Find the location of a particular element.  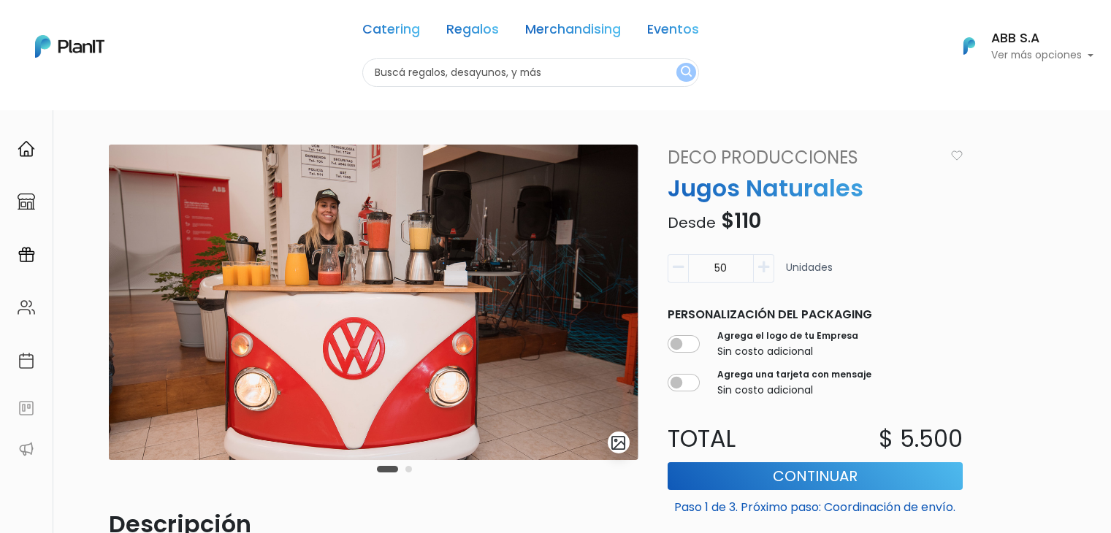

a: Eventos is located at coordinates (673, 32).